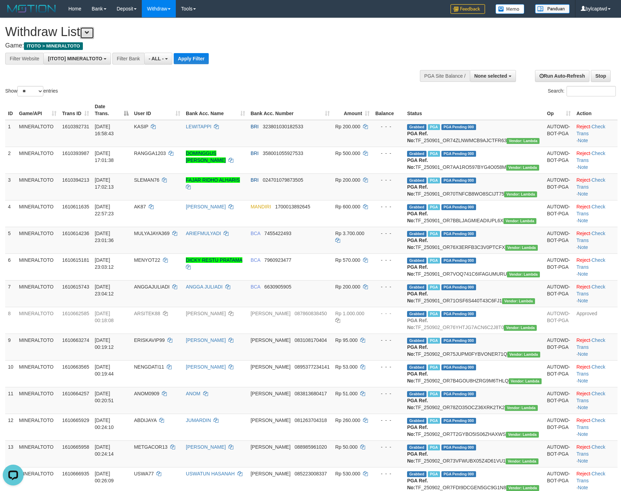  Describe the element at coordinates (13, 13) in the screenshot. I see `button: Open LiveChat chat widget` at that location.